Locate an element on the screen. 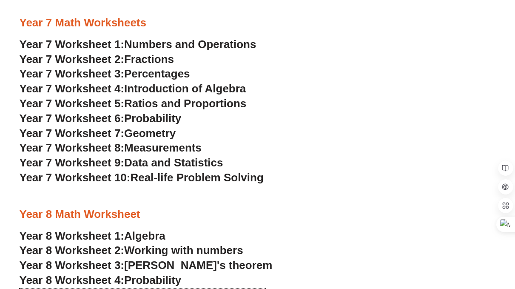  a: Year 7 Worksheet 6:Probability is located at coordinates (100, 118).